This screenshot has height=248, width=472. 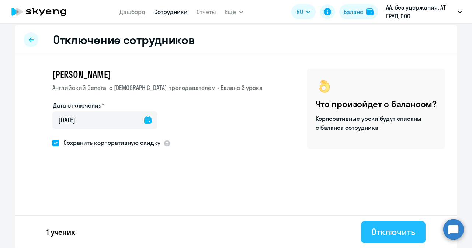 What do you see at coordinates (369, 123) in the screenshot?
I see `p: Корпоративные уроки будут списаны с баланса сотрудника` at bounding box center [369, 123].